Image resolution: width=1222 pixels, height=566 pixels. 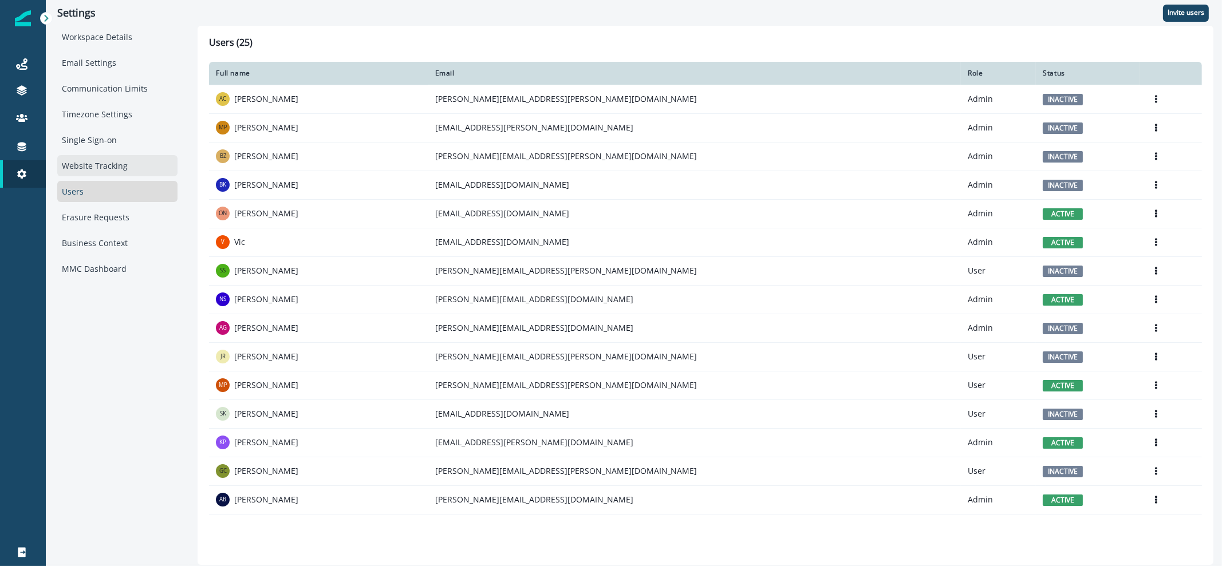 I want to click on div: Email, so click(x=694, y=73).